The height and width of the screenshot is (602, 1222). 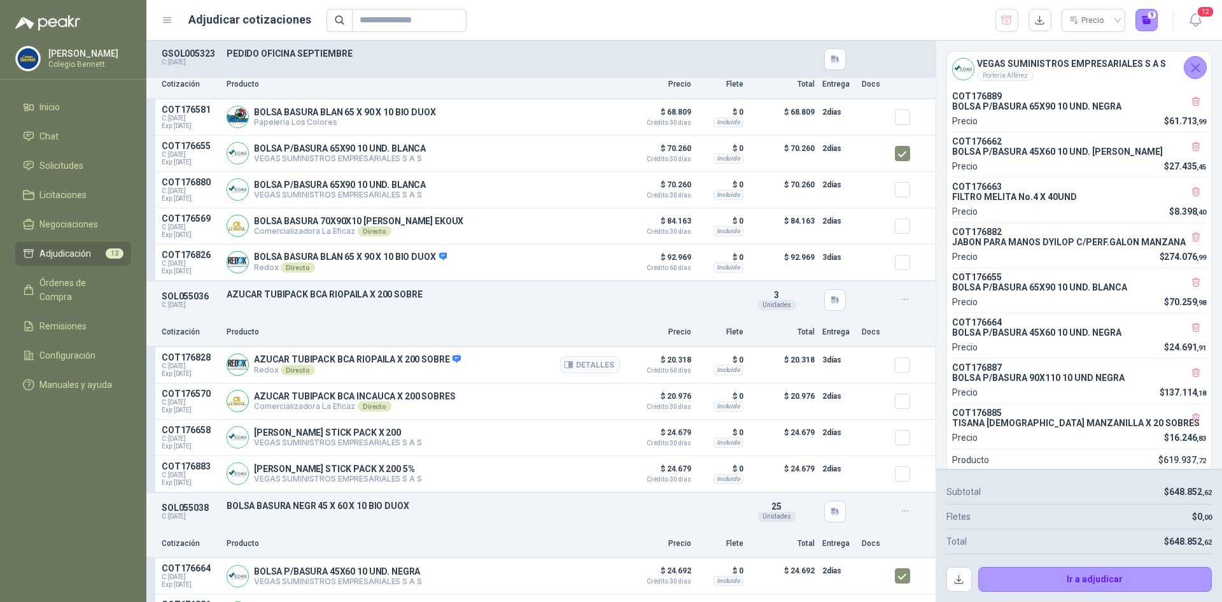 What do you see at coordinates (65, 253) in the screenshot?
I see `span: Adjudicación` at bounding box center [65, 253].